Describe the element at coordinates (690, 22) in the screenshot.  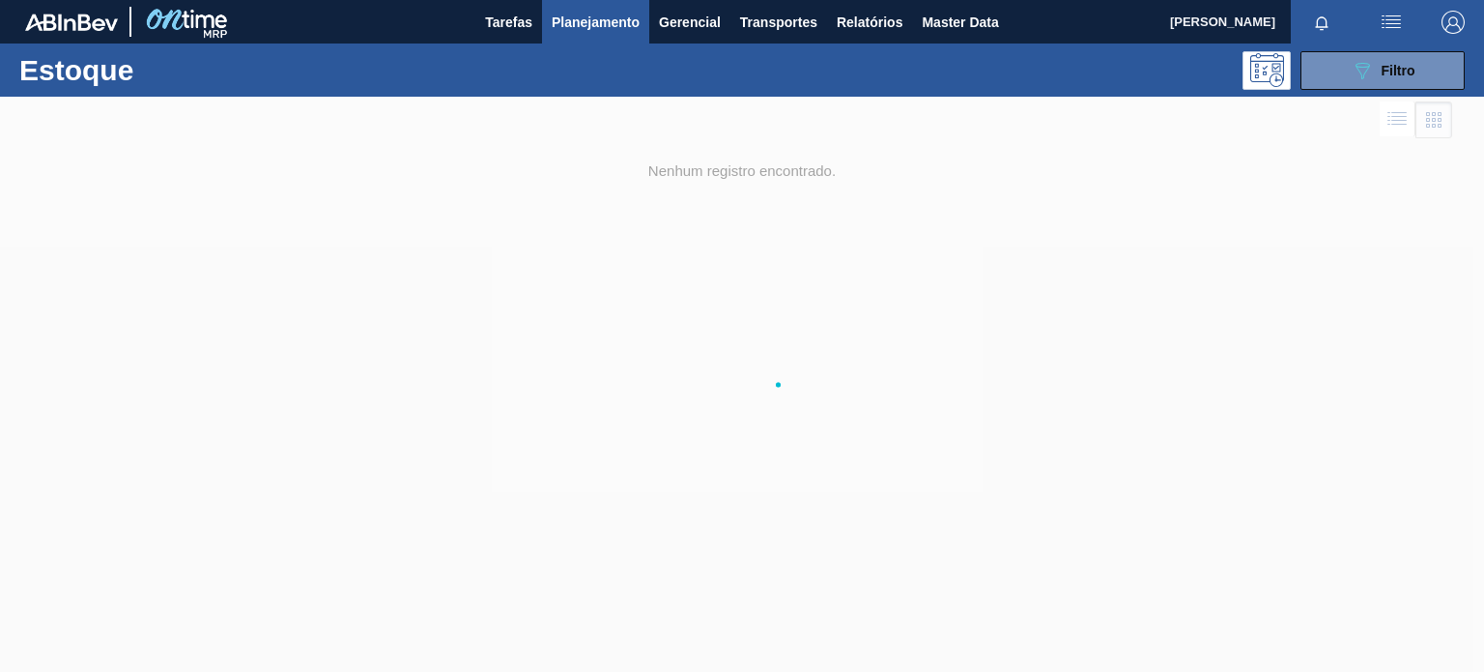
I see `span: Gerencial` at that location.